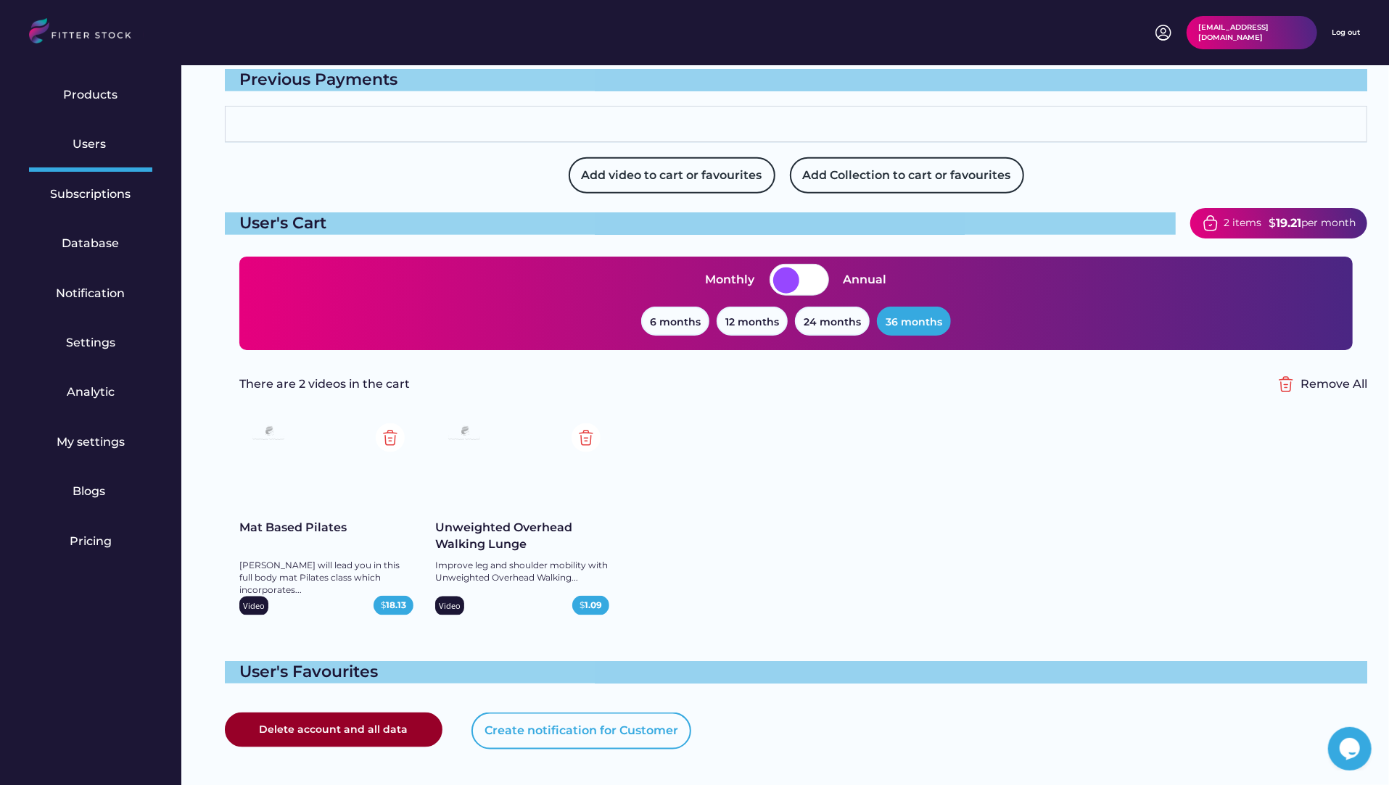  Describe the element at coordinates (1334, 384) in the screenshot. I see `div: Remove All` at that location.